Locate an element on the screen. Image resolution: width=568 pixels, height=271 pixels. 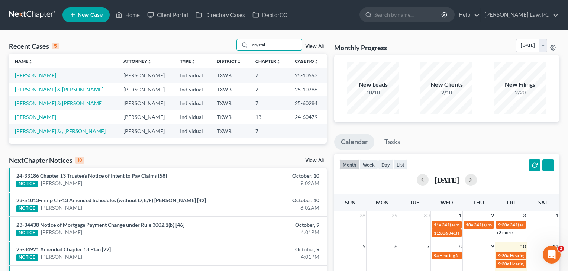
span: 9a is located at coordinates (436, 256).